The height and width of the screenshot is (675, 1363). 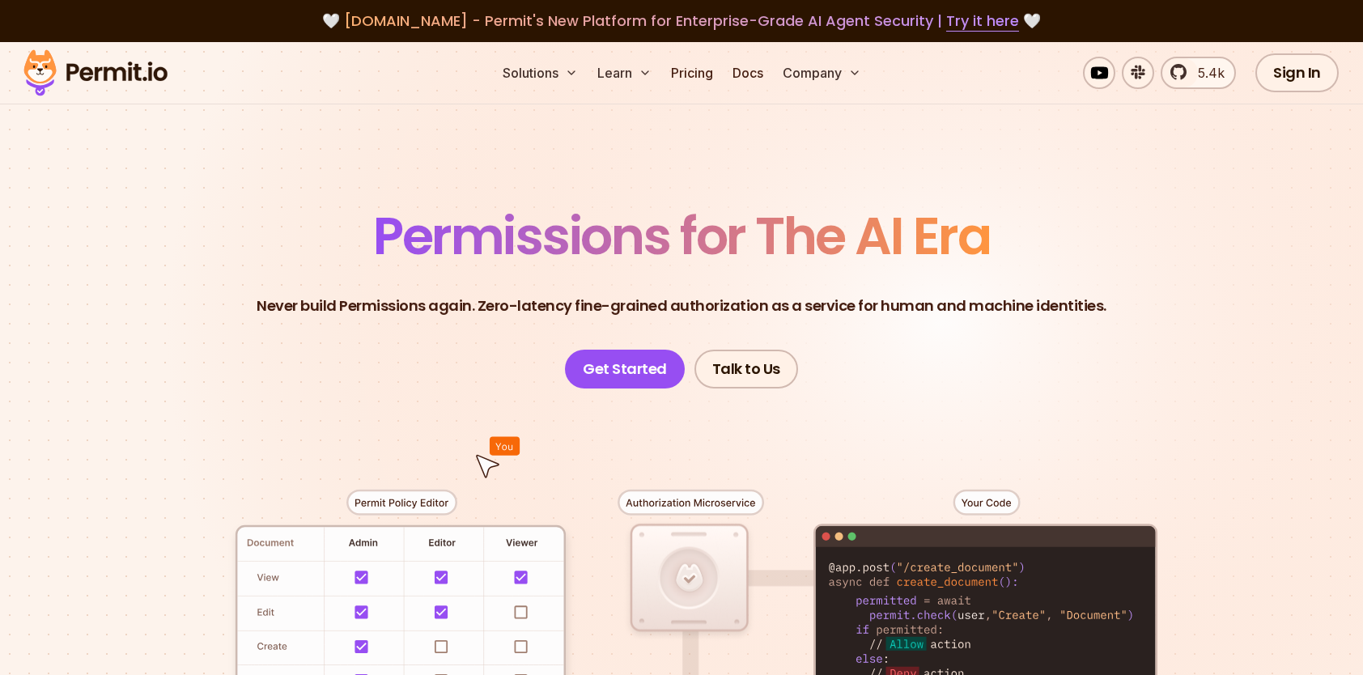 I want to click on span: Permissions for The AI Era, so click(x=682, y=236).